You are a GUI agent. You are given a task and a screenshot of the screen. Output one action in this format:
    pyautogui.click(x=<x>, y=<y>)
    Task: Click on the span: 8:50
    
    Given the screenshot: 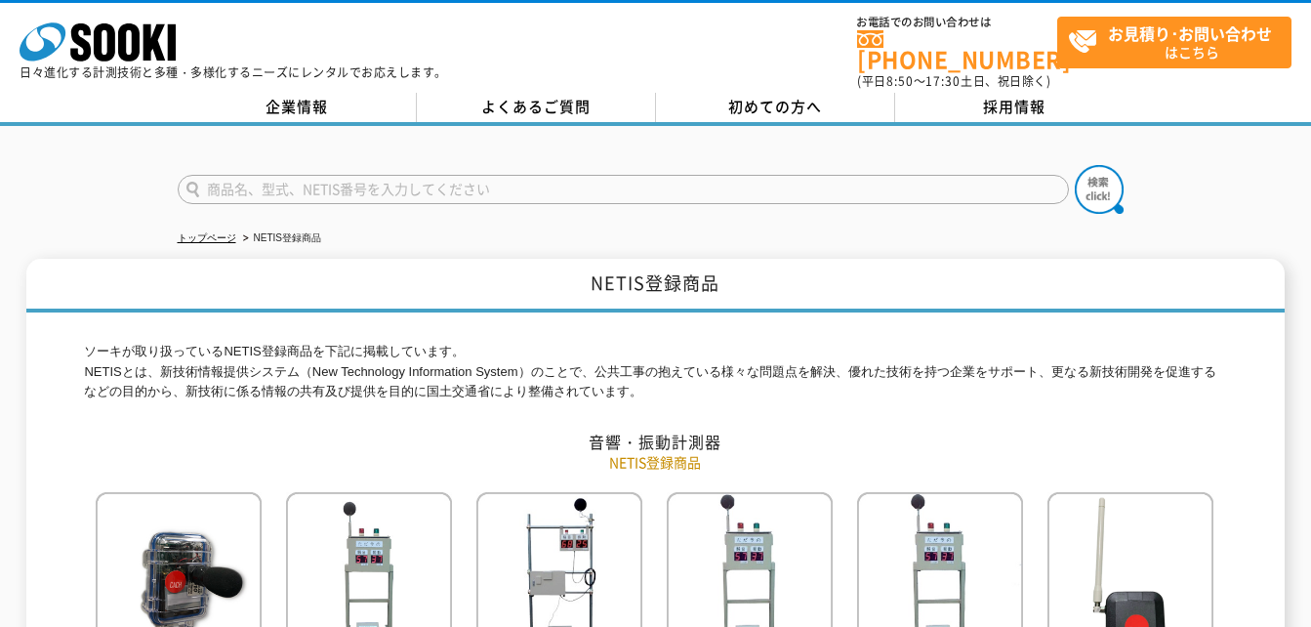 What is the action you would take?
    pyautogui.click(x=900, y=81)
    